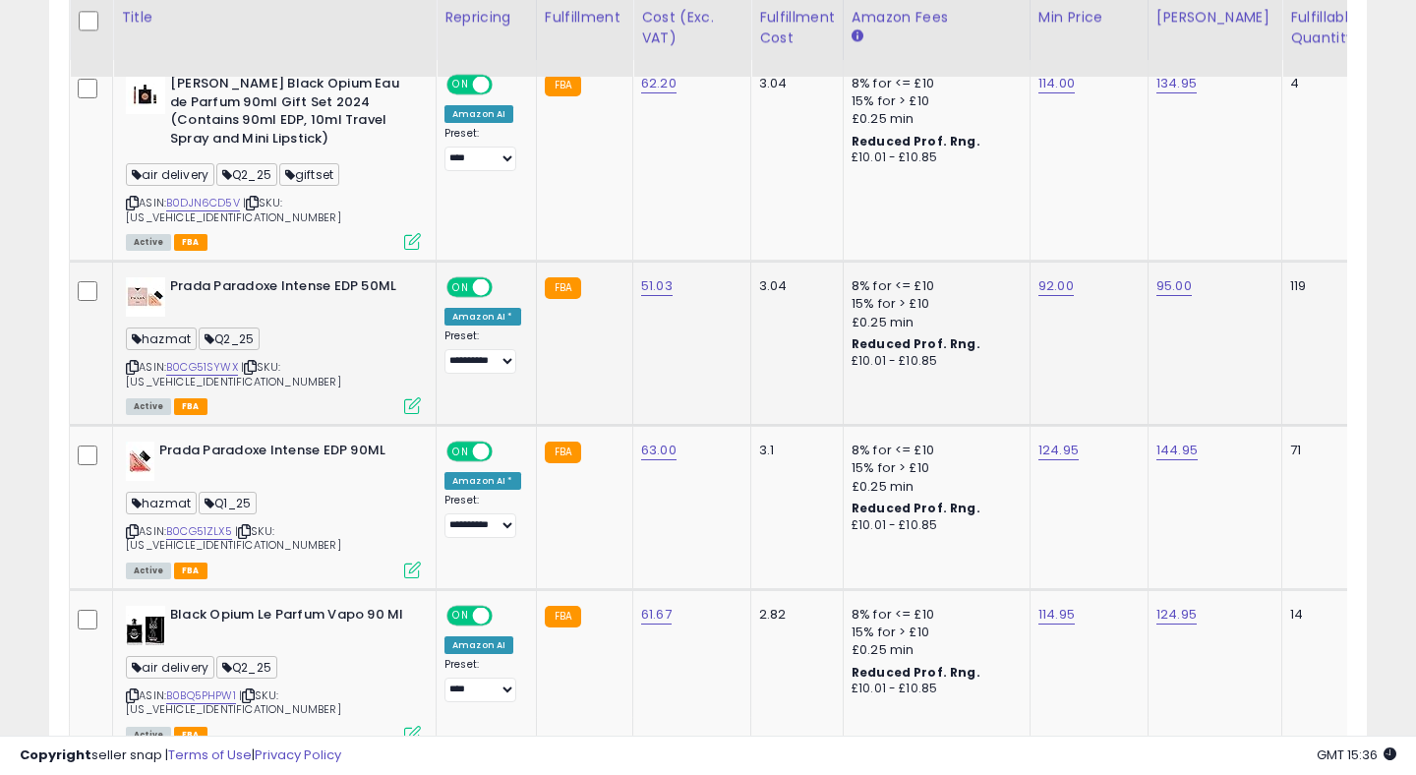 Image resolution: width=1416 pixels, height=775 pixels. I want to click on div: Amazon Fees, so click(936, 17).